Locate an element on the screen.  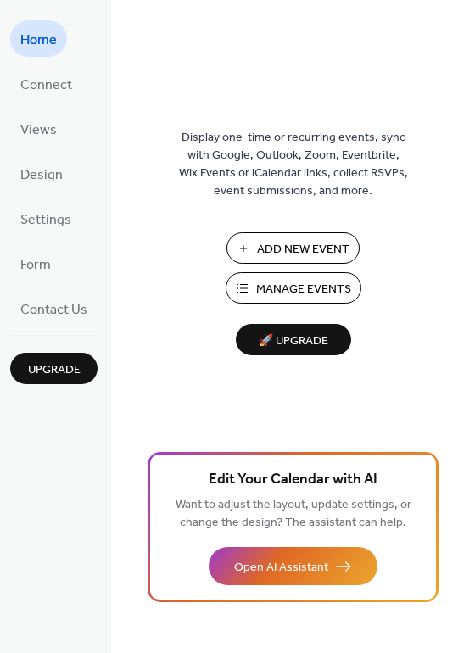
span: Form is located at coordinates (36, 265).